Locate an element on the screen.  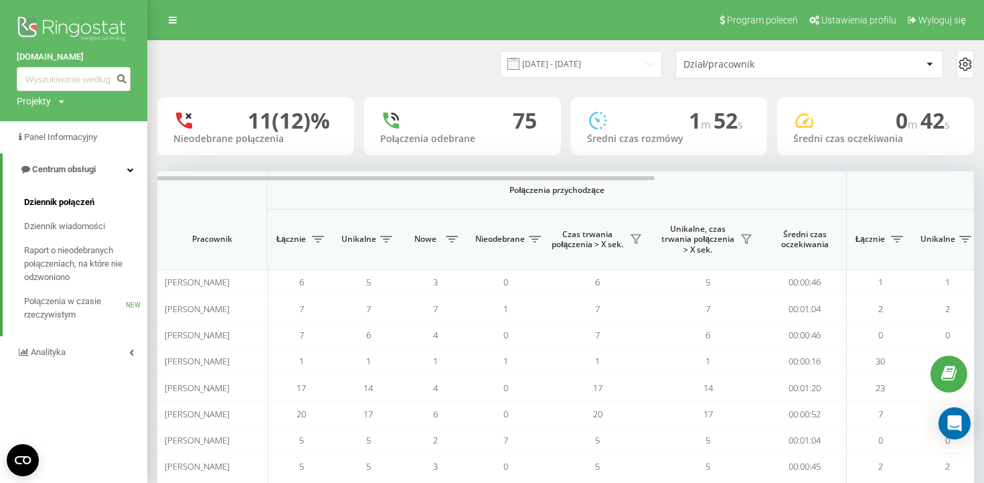
div: Open Intercom Messenger is located at coordinates (954, 423).